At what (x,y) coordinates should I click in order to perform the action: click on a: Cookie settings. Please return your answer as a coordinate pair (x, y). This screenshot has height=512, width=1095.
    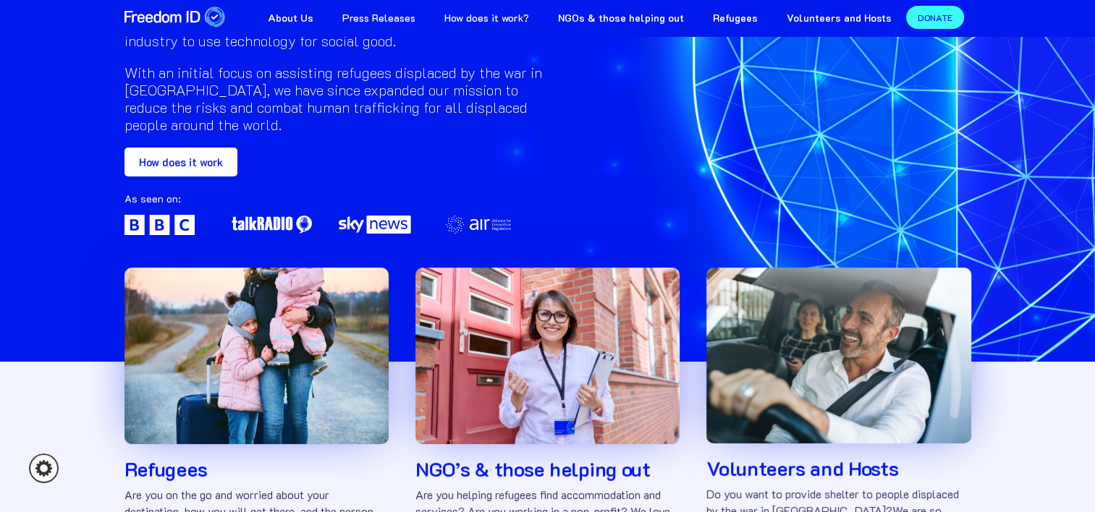
    Looking at the image, I should click on (43, 468).